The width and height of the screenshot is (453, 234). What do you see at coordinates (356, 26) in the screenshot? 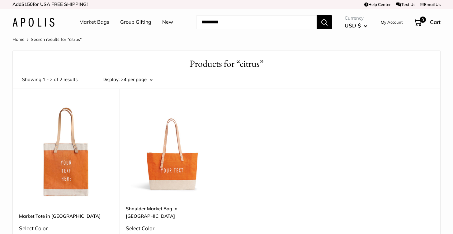
I see `button: USD $` at bounding box center [356, 26].